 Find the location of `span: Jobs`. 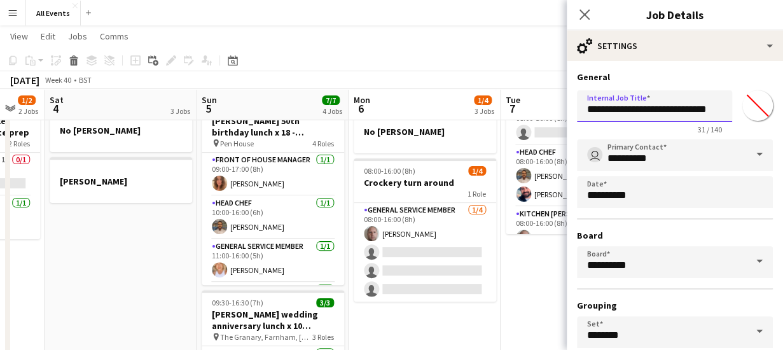

span: Jobs is located at coordinates (78, 36).